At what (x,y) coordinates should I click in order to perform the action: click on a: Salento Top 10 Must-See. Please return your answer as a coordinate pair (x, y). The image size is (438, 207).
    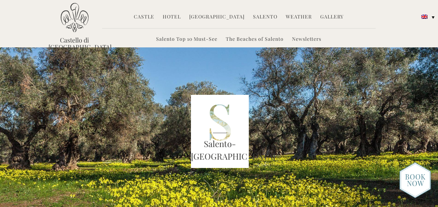
    Looking at the image, I should click on (187, 39).